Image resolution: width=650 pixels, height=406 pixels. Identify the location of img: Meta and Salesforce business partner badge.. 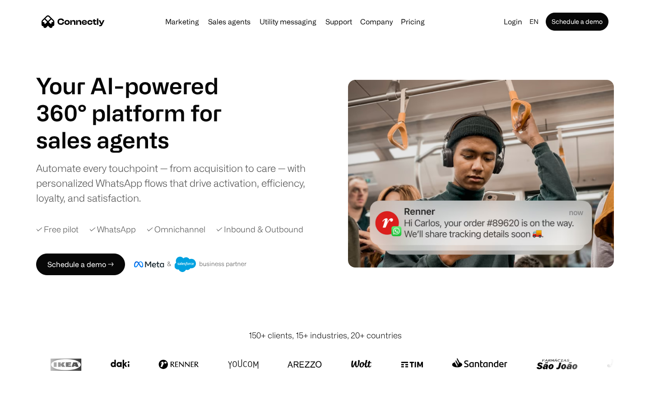
(191, 265).